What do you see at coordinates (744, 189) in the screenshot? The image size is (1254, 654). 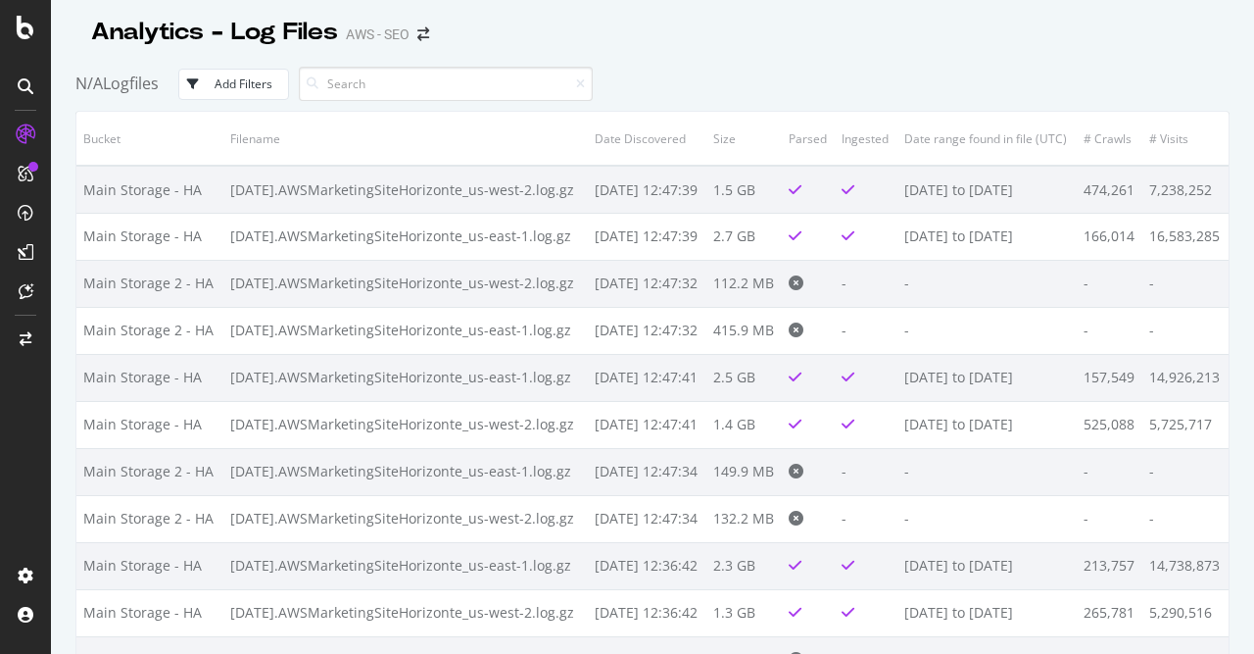 I see `td: 1.5 GB` at bounding box center [744, 189].